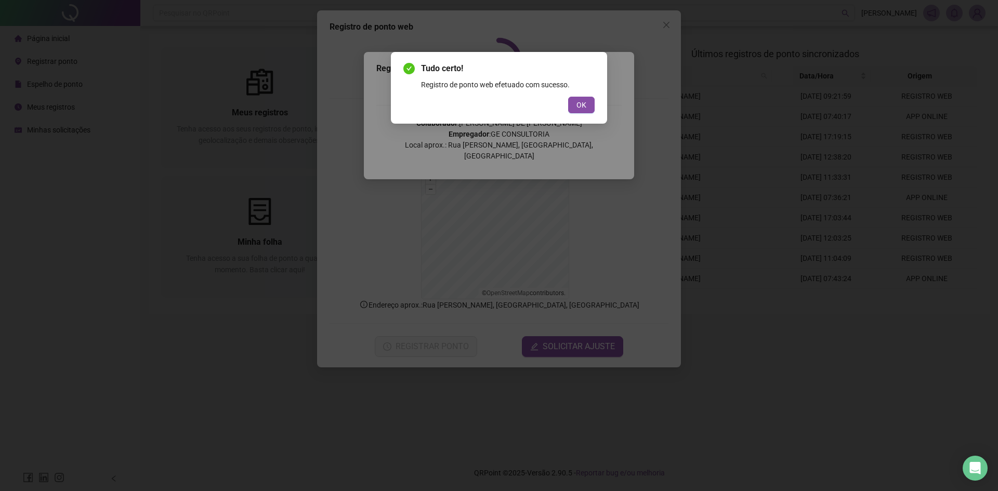 The width and height of the screenshot is (998, 491). I want to click on button: OK, so click(581, 105).